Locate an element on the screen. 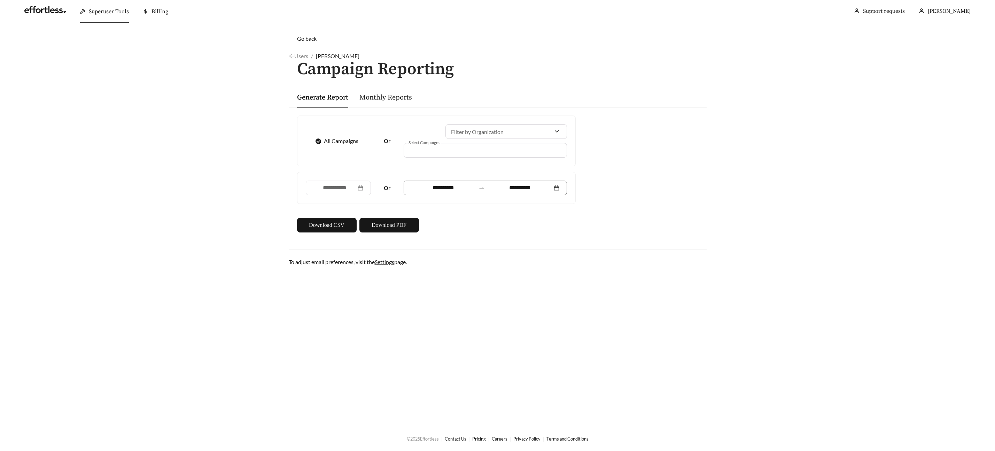 Image resolution: width=995 pixels, height=451 pixels. h1: Campaign Reporting is located at coordinates (498, 69).